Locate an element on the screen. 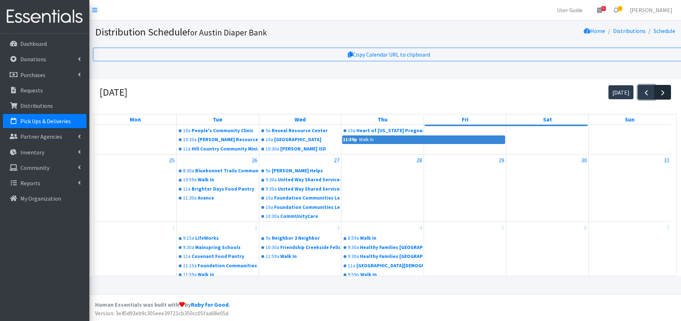 The image size is (681, 321). p: Purchases is located at coordinates (33, 75).